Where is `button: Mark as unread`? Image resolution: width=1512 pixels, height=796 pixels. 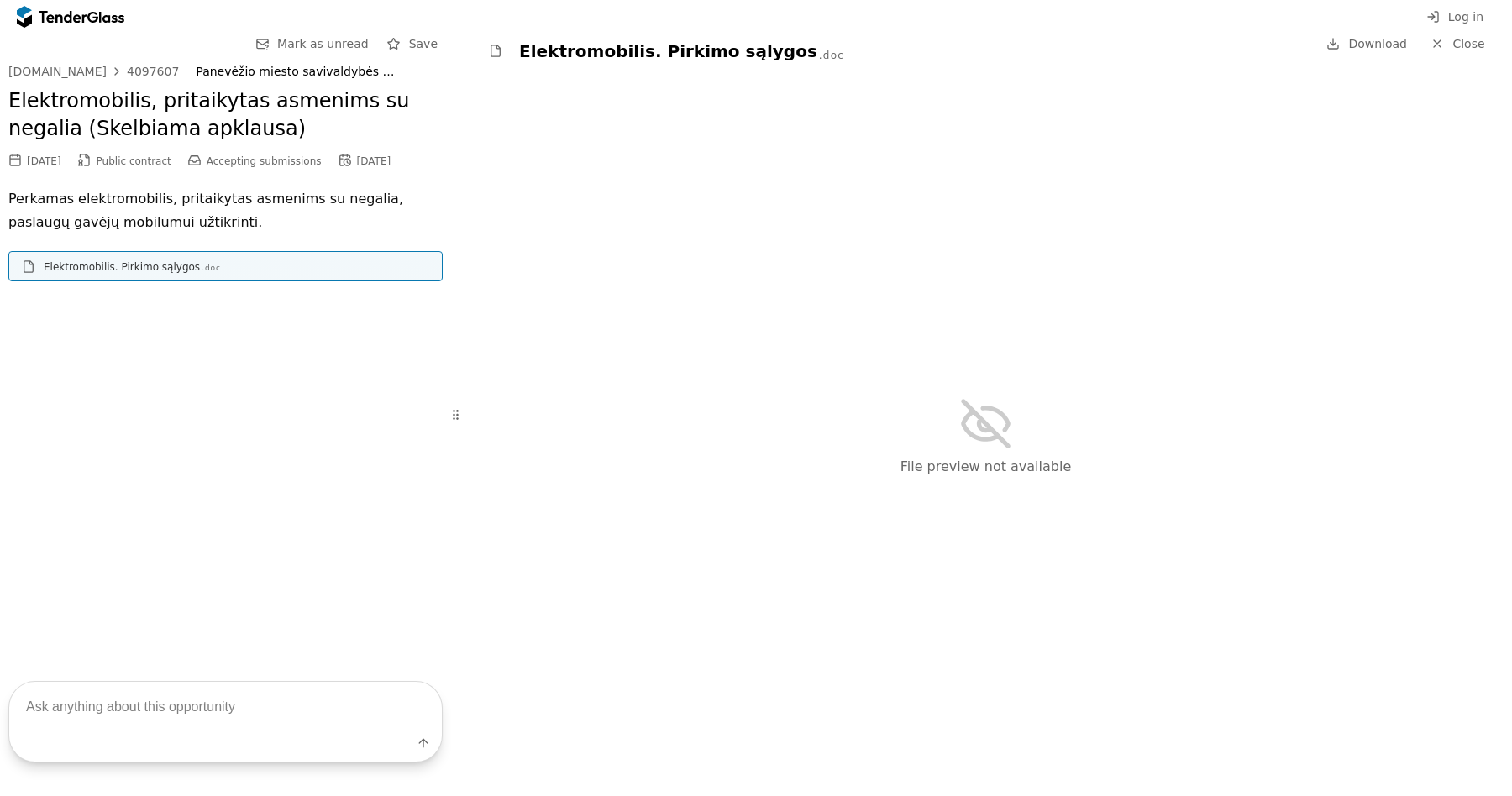
button: Mark as unread is located at coordinates (312, 43).